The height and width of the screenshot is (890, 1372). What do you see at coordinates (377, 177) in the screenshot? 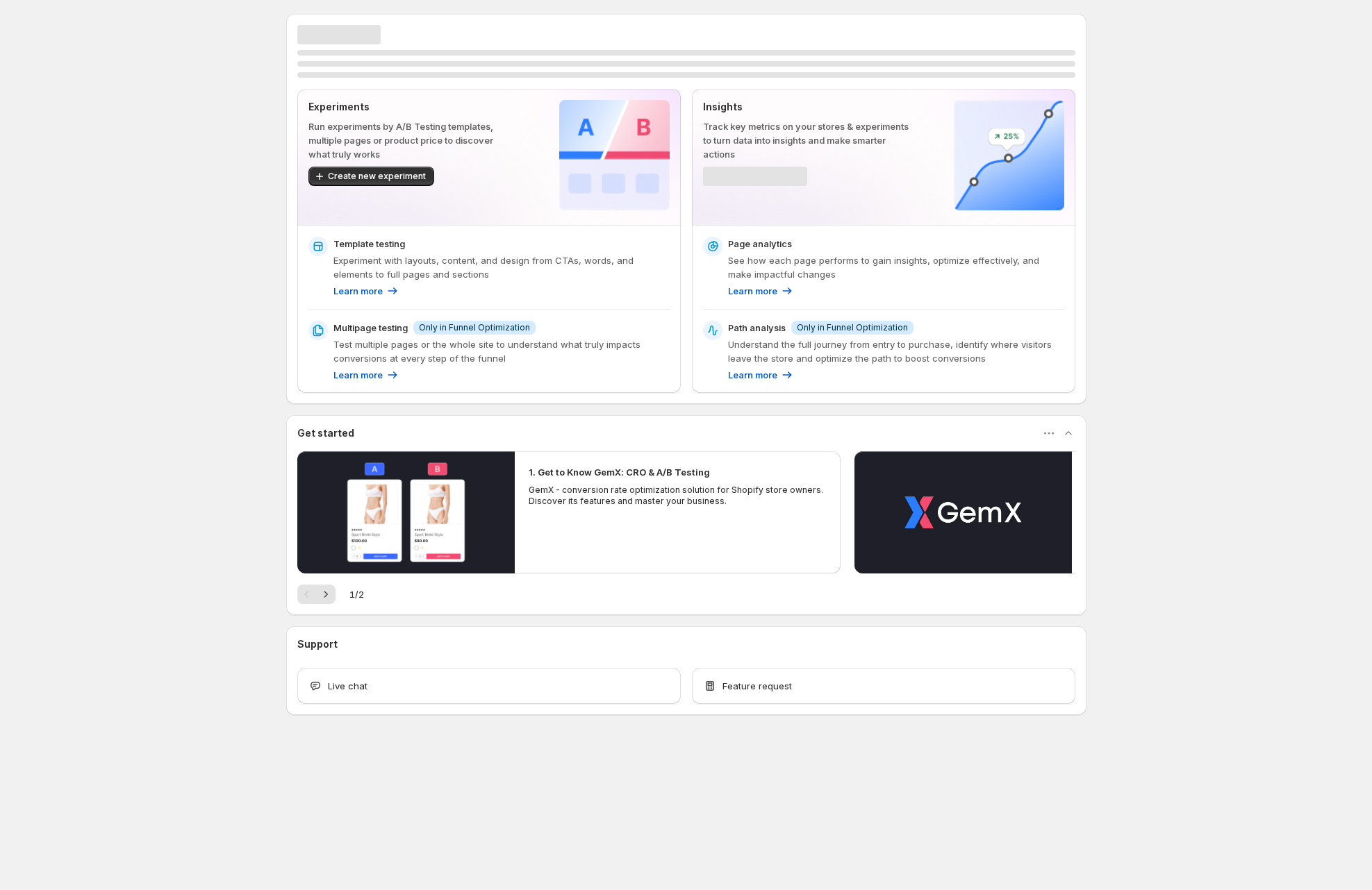
I see `span: Create new experiment` at bounding box center [377, 177].